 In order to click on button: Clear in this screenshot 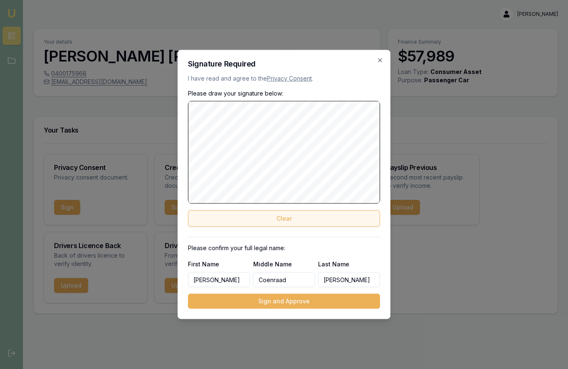, I will do `click(284, 219)`.